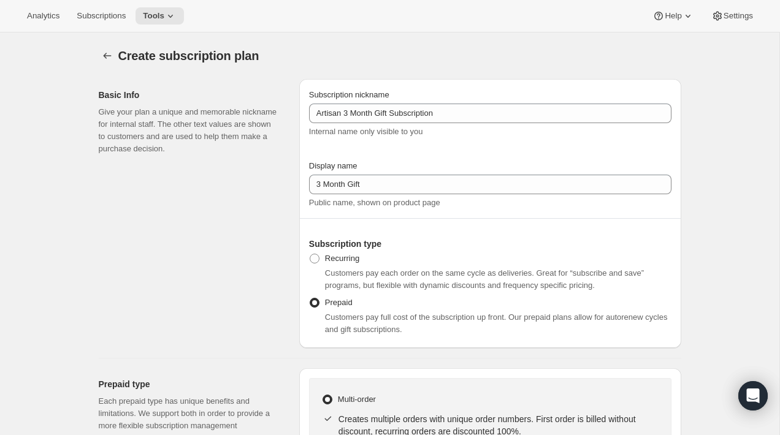 This screenshot has width=780, height=435. What do you see at coordinates (496, 323) in the screenshot?
I see `span: Customers pay full cost of the subscription up front. Our prepaid plans allow for autorenew cycle...` at bounding box center [496, 323].